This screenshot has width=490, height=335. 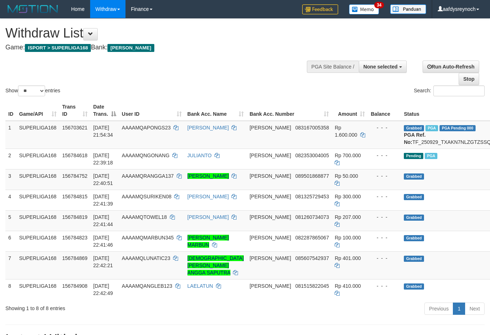 What do you see at coordinates (11, 179) in the screenshot?
I see `td: 3` at bounding box center [11, 179].